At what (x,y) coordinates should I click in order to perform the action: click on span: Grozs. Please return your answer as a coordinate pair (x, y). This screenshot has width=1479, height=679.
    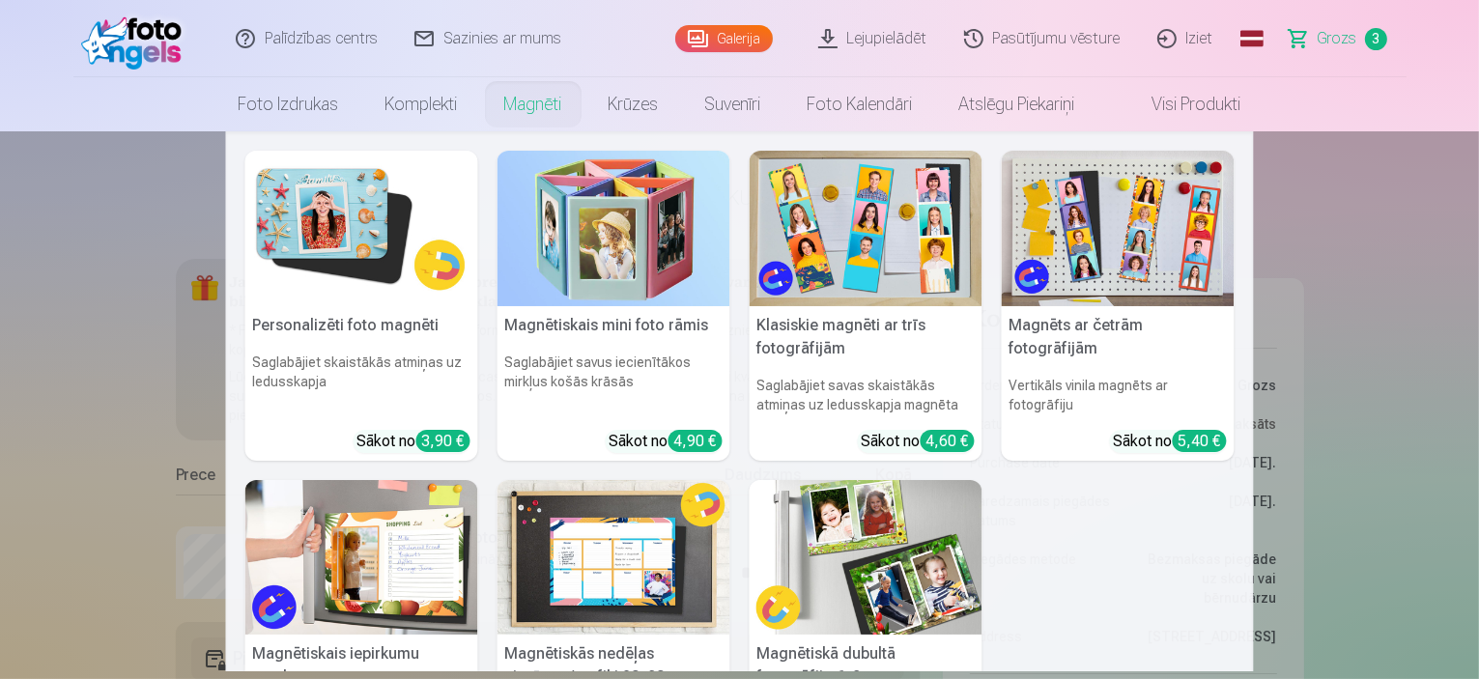
    Looking at the image, I should click on (1337, 39).